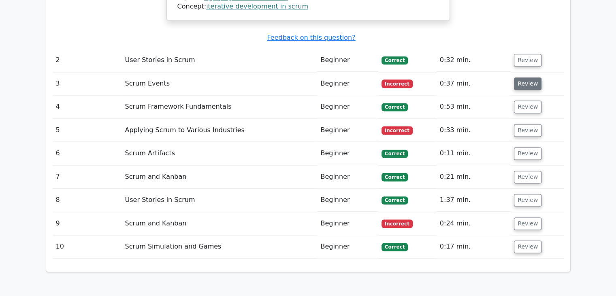 This screenshot has height=296, width=616. What do you see at coordinates (311, 37) in the screenshot?
I see `a: Feedback on this question?` at bounding box center [311, 37].